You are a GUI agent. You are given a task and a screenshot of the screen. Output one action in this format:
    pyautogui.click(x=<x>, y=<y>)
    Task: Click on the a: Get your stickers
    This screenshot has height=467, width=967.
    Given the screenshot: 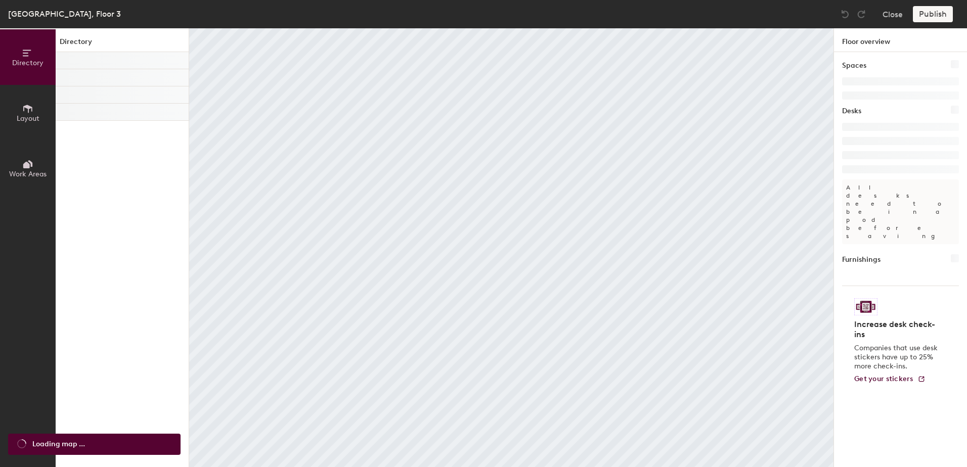 What is the action you would take?
    pyautogui.click(x=890, y=379)
    